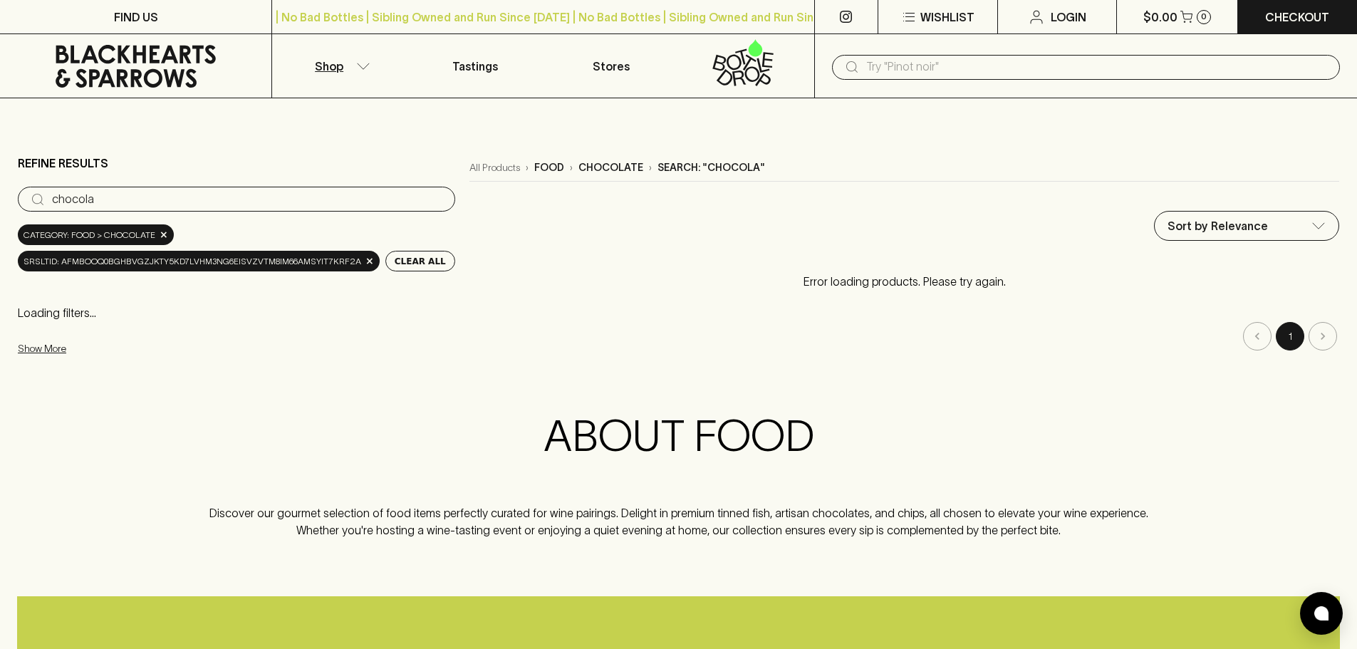  Describe the element at coordinates (248, 200) in the screenshot. I see `input: Try “Pinot noir”` at that location.